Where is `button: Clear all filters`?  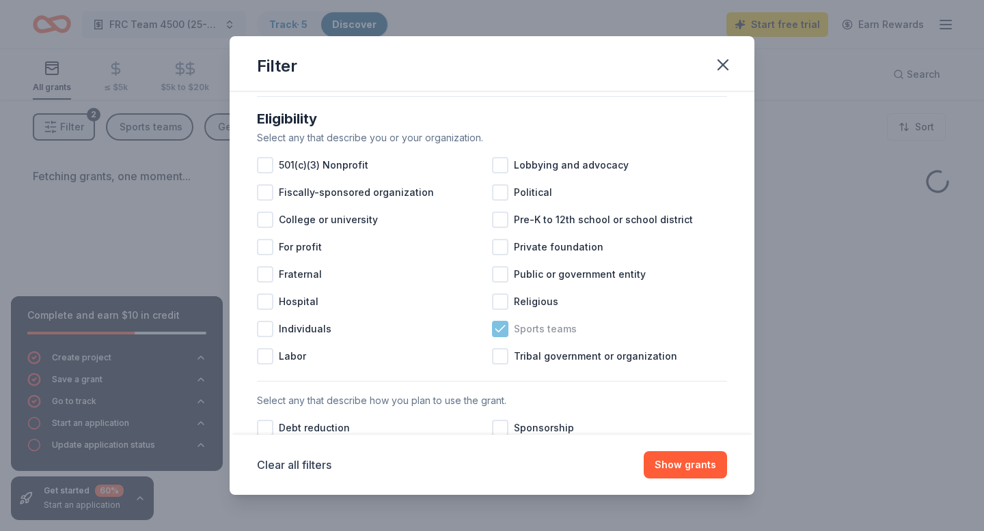
button: Clear all filters is located at coordinates (294, 465).